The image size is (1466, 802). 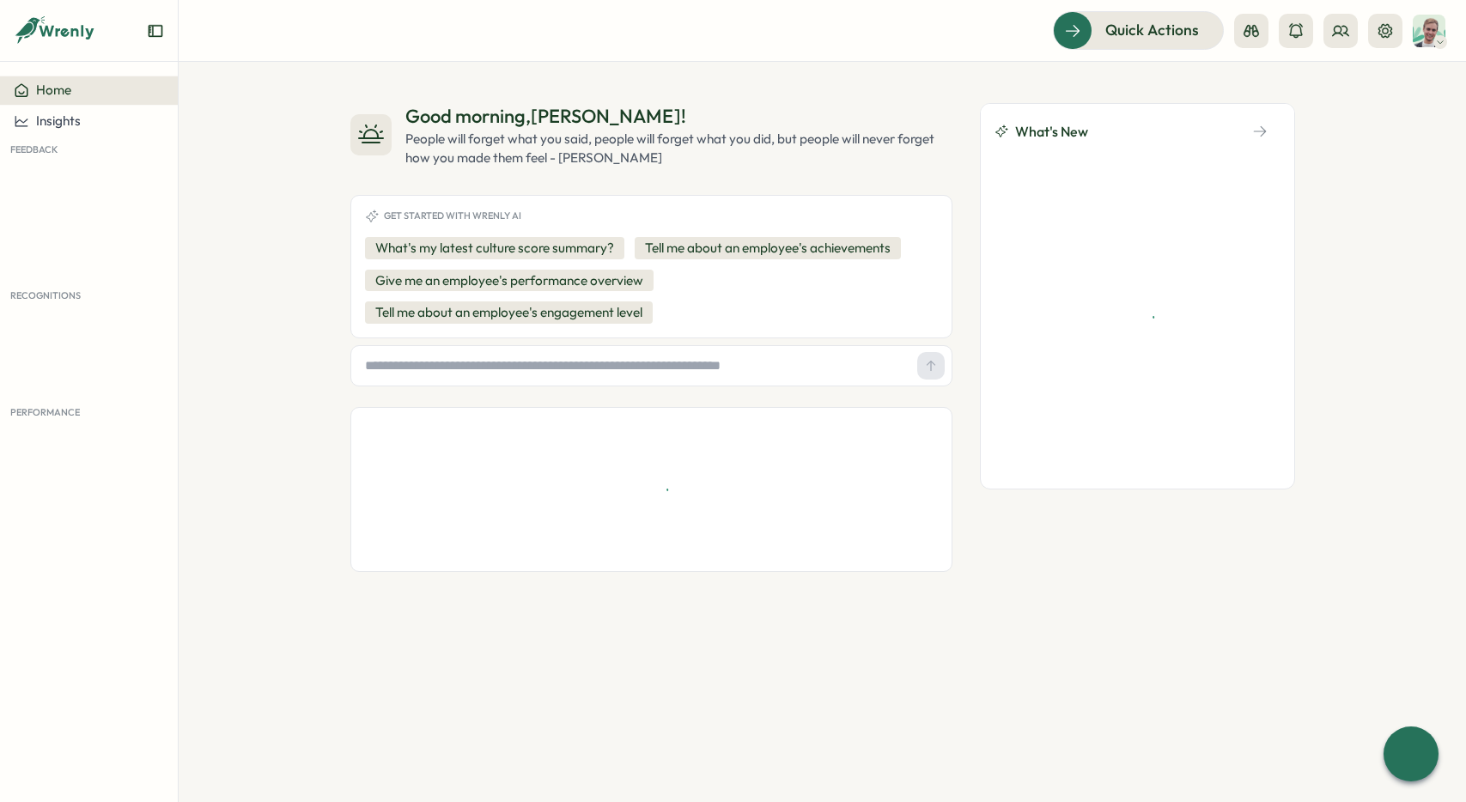 I want to click on button: Expand sidebar, so click(x=155, y=31).